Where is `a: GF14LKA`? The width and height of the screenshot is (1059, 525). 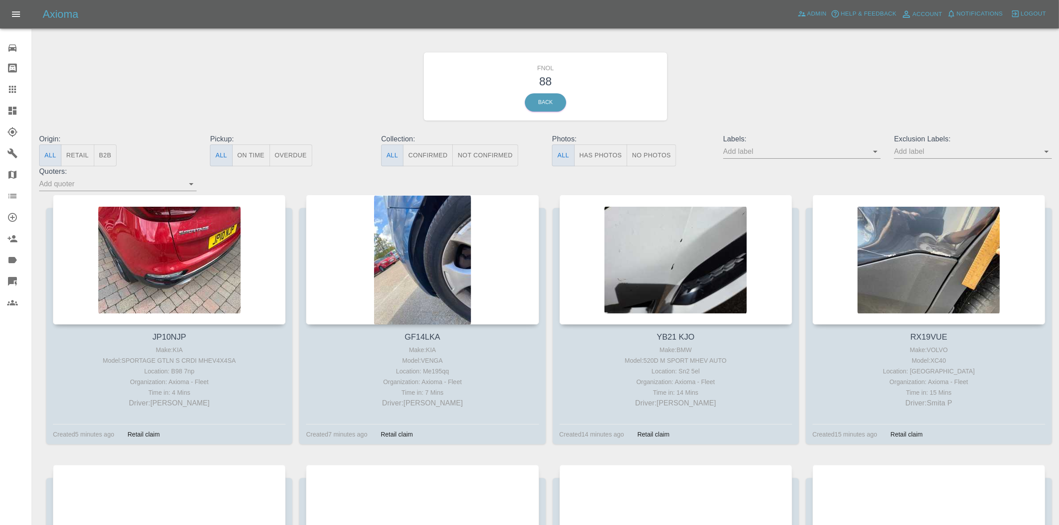
a: GF14LKA is located at coordinates (422, 337).